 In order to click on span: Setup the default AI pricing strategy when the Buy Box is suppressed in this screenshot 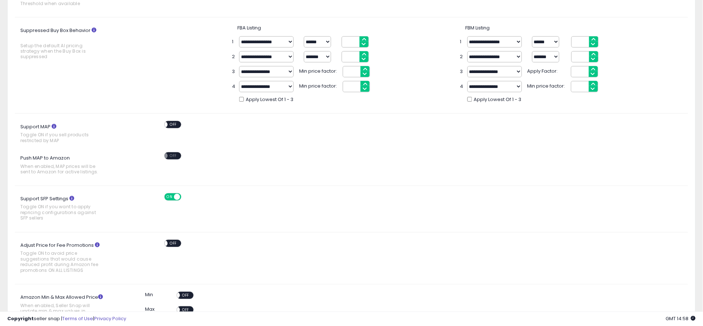, I will do `click(60, 51)`.